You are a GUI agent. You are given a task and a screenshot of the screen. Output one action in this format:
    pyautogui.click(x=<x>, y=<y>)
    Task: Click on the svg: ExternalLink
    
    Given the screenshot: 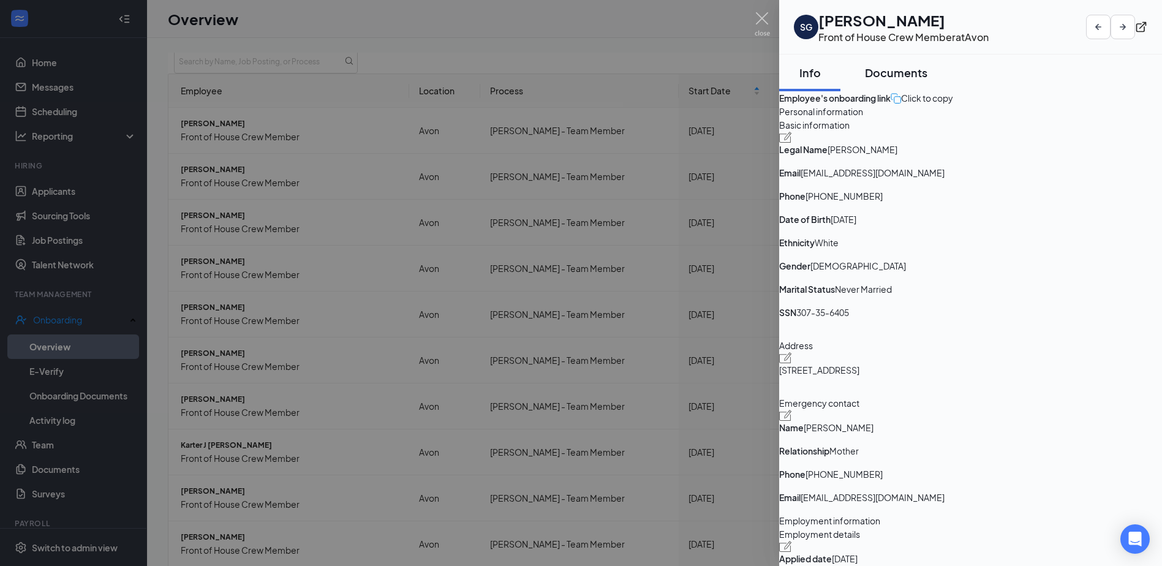 What is the action you would take?
    pyautogui.click(x=1141, y=27)
    